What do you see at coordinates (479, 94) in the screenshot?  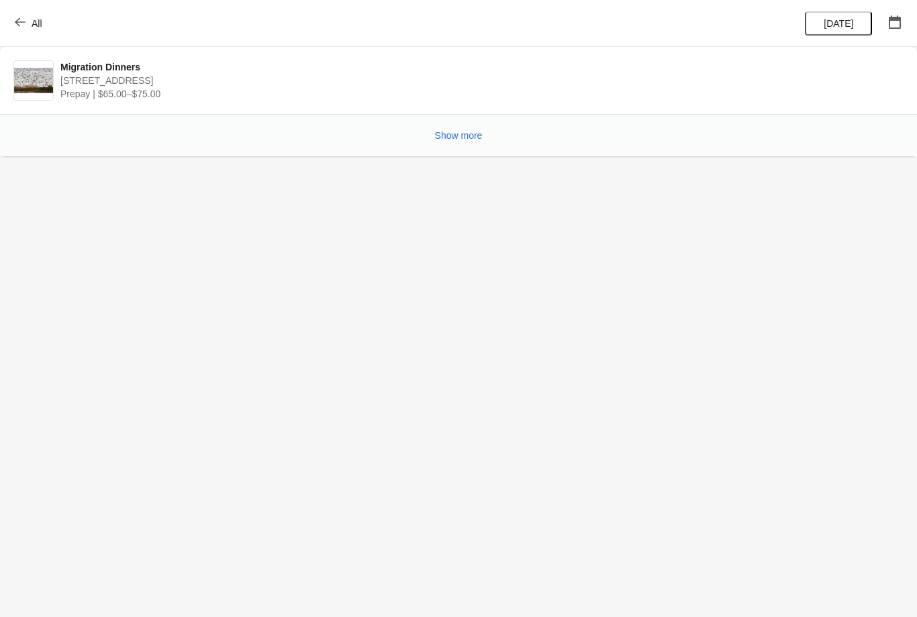 I see `span: Prepay | $65.00–$75.00` at bounding box center [479, 94].